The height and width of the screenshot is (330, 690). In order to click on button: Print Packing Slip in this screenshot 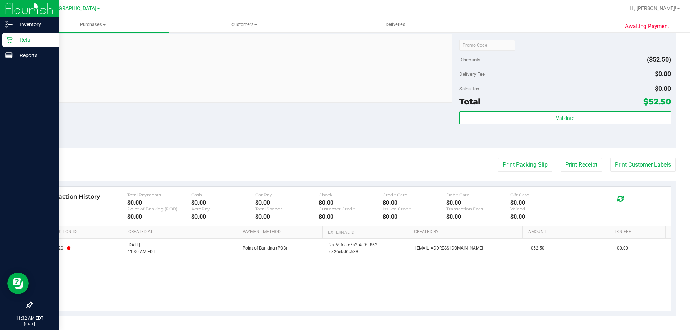, I will do `click(525, 165)`.